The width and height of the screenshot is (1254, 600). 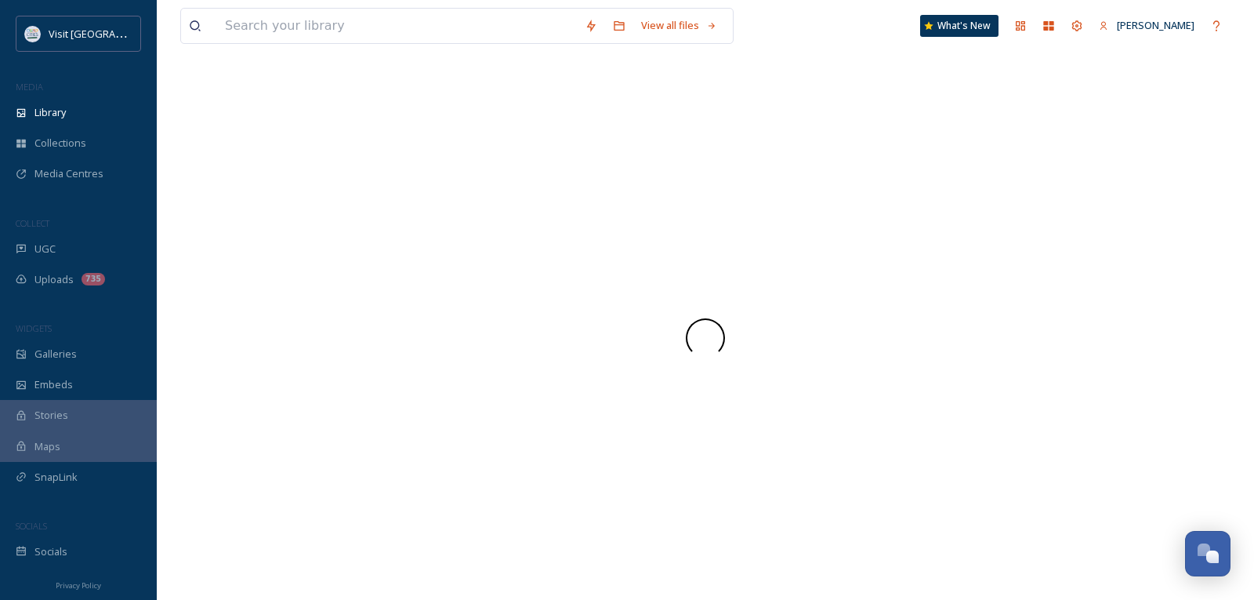 I want to click on a: View all files, so click(x=679, y=25).